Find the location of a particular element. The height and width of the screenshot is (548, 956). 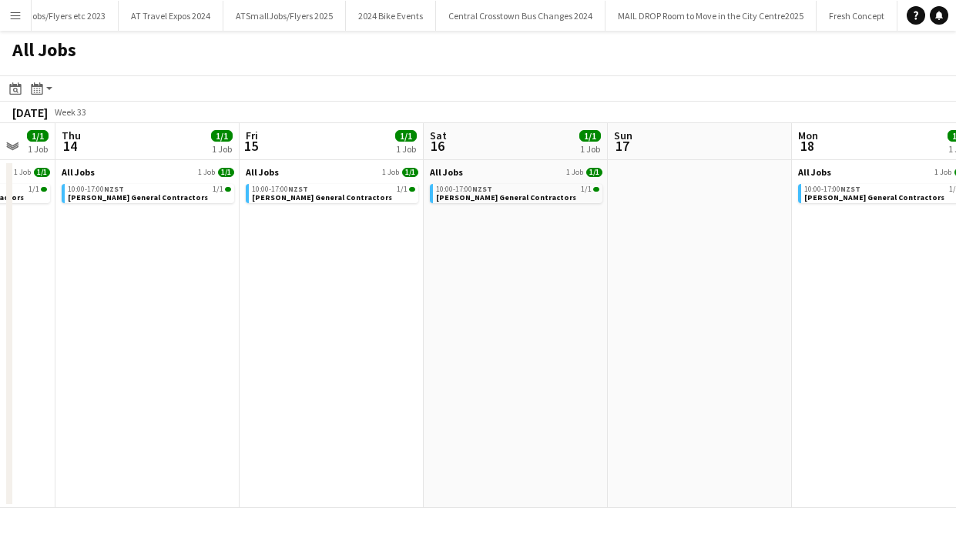

button: Central Crosstown Bus Changes 2024 is located at coordinates (521, 15).